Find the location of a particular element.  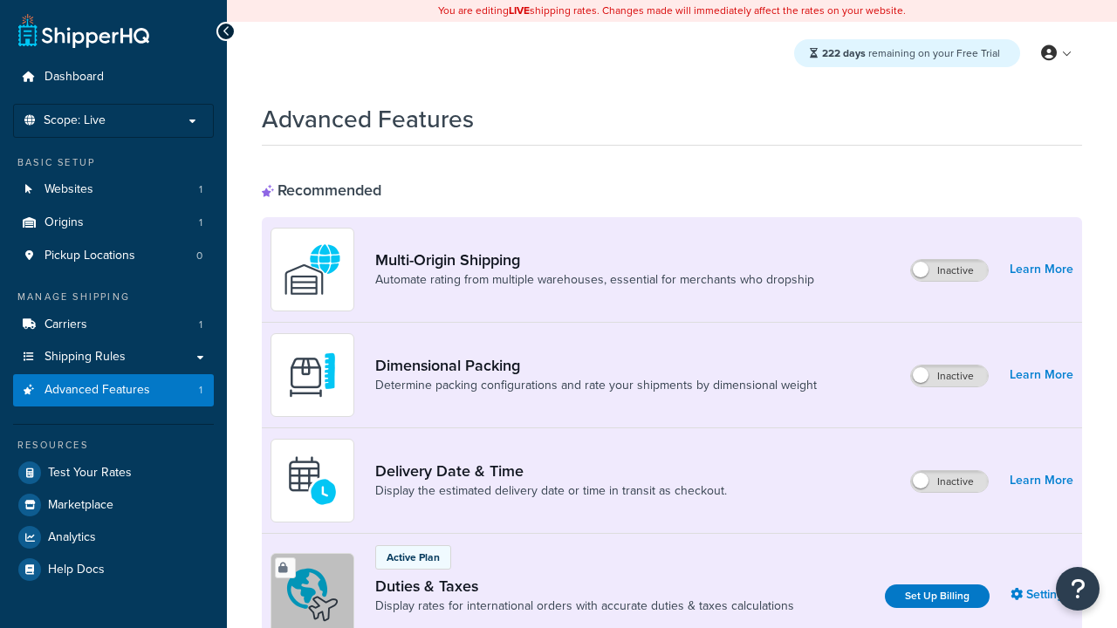

span: Advanced Features is located at coordinates (97, 390).